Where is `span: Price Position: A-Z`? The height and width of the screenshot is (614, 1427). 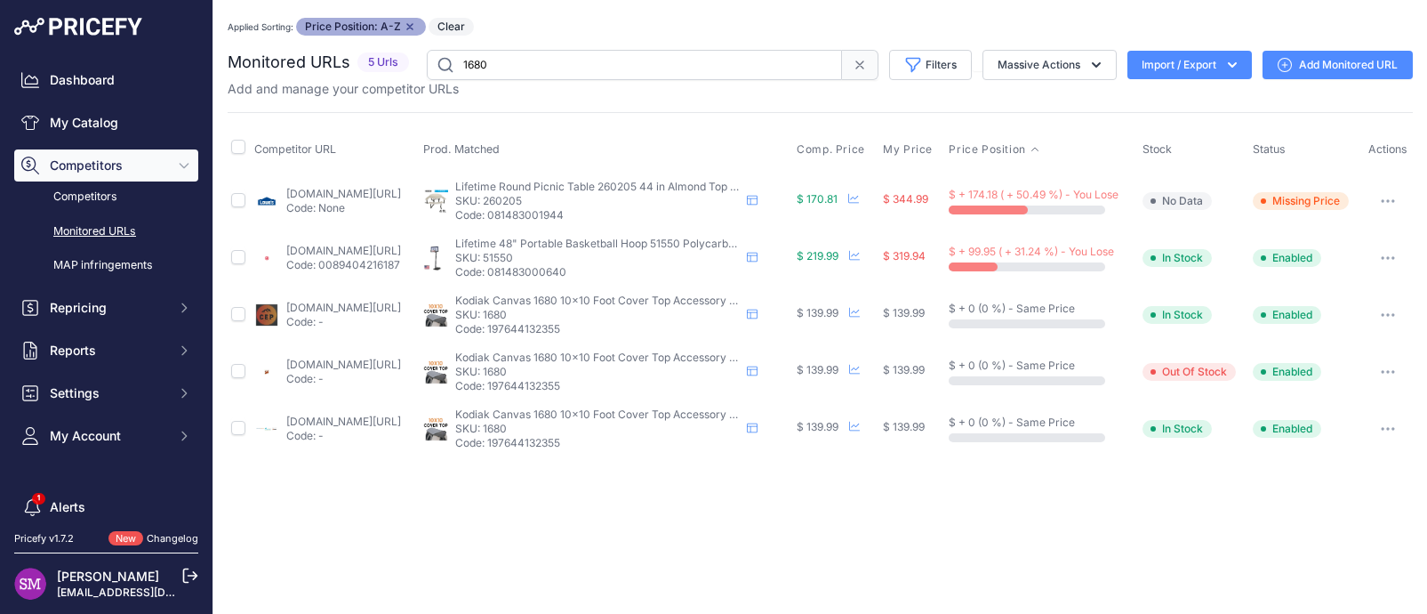
span: Price Position: A-Z is located at coordinates (361, 27).